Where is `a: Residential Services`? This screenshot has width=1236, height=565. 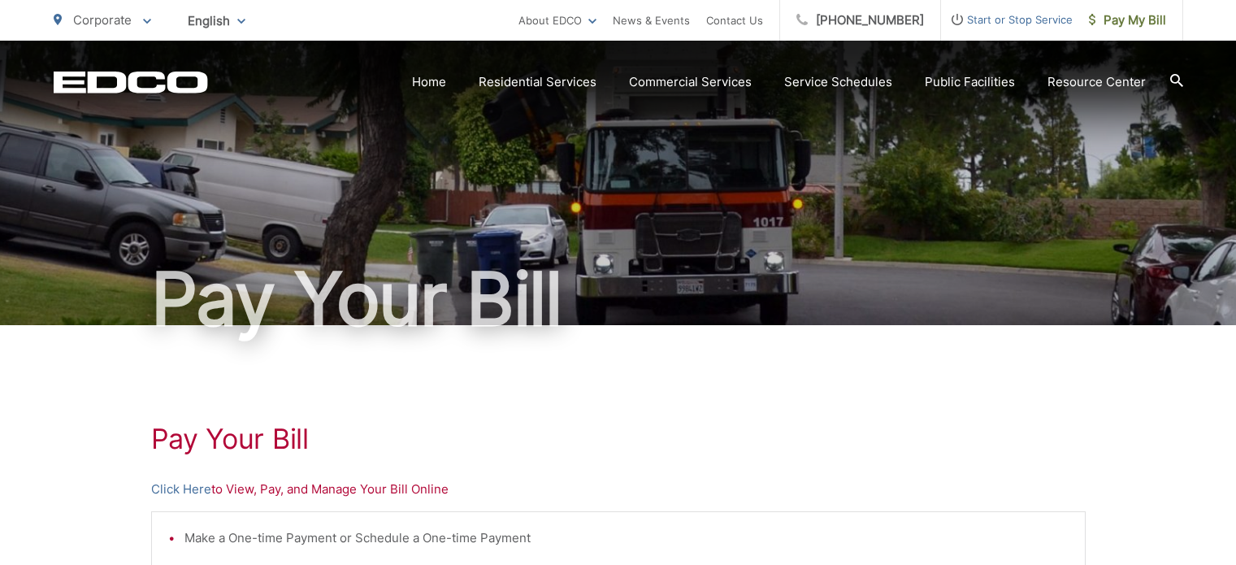
a: Residential Services is located at coordinates (537, 82).